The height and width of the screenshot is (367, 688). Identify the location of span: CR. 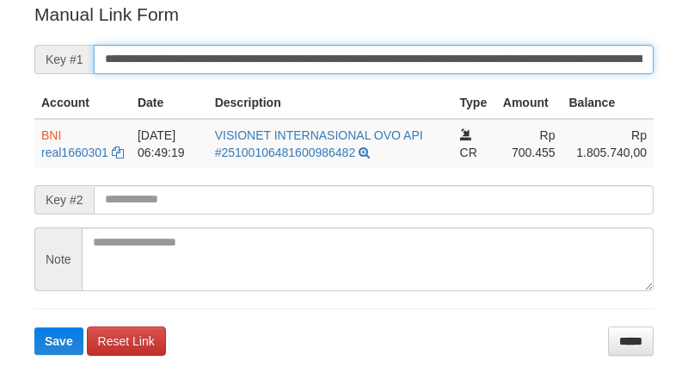
(469, 152).